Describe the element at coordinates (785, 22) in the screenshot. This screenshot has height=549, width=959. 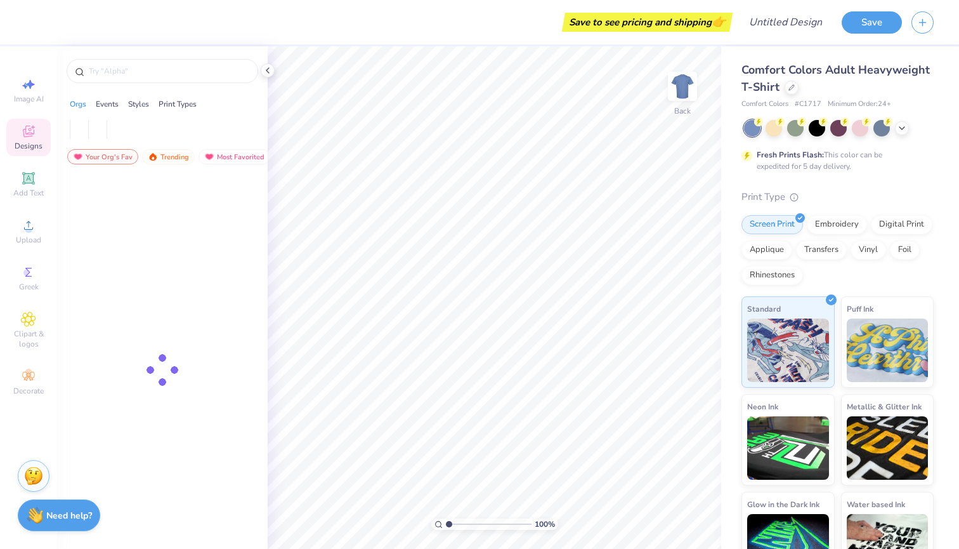
I see `input: Untitled Design` at that location.